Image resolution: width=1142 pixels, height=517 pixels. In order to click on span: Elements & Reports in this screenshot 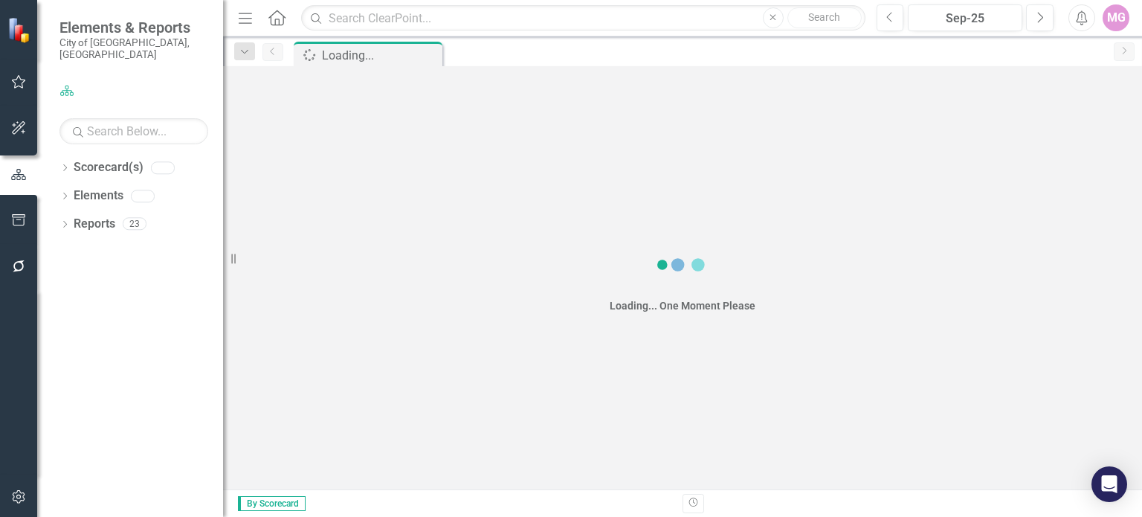, I will do `click(134, 28)`.